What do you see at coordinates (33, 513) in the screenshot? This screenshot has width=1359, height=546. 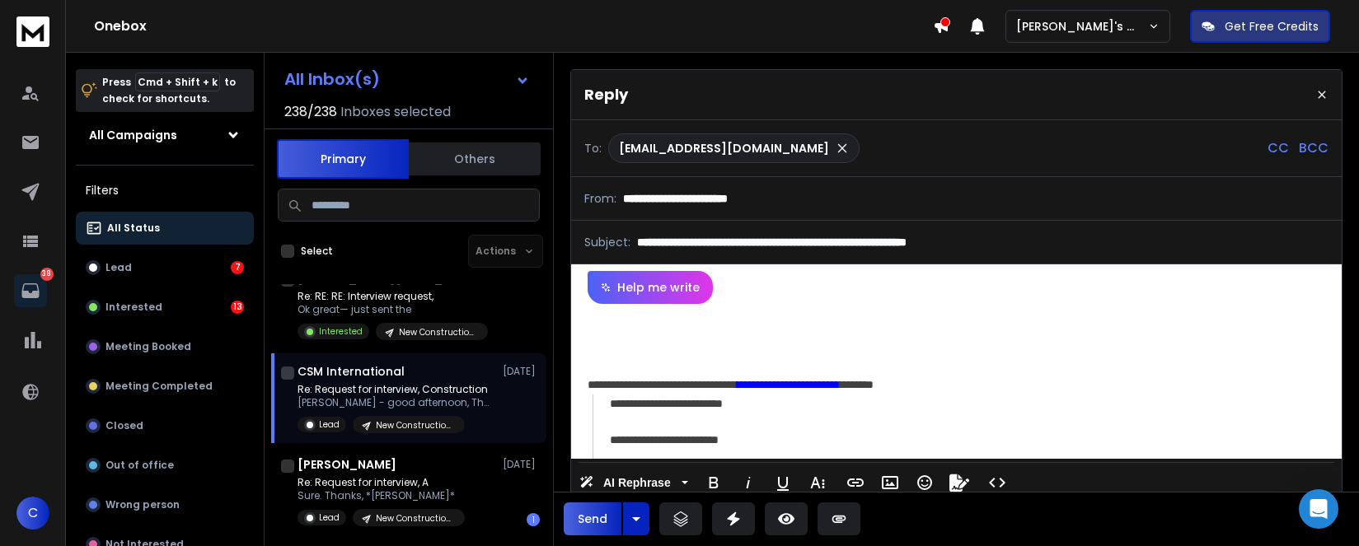 I see `span: C` at bounding box center [33, 513].